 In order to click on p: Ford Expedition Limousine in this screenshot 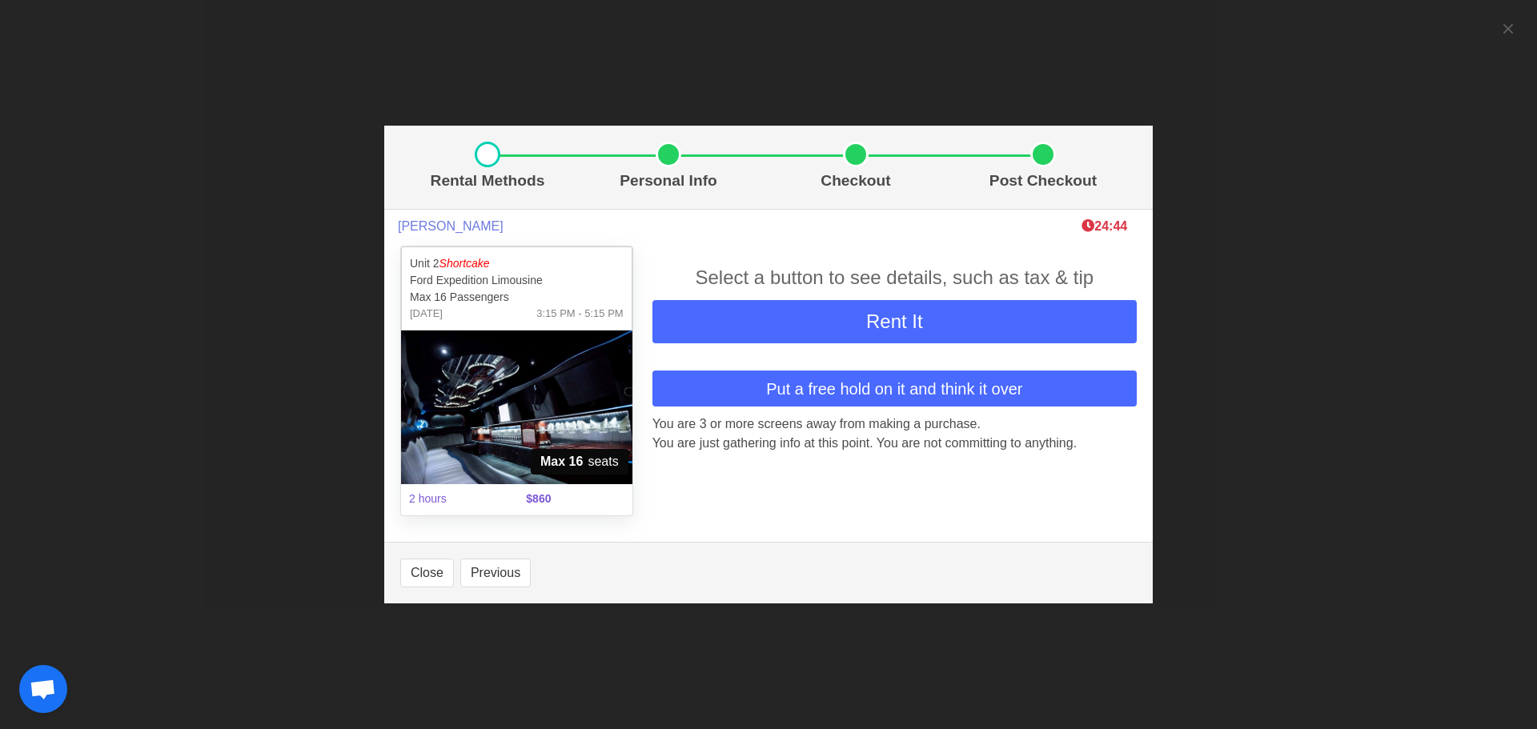, I will do `click(516, 280)`.